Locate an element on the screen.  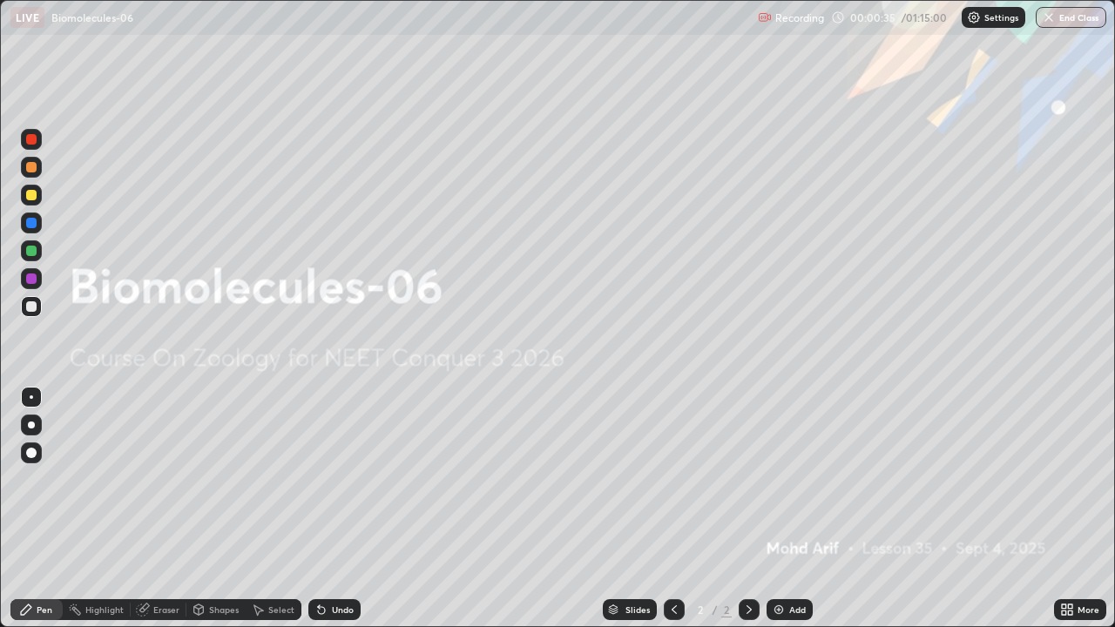
div: Highlight is located at coordinates (105, 610).